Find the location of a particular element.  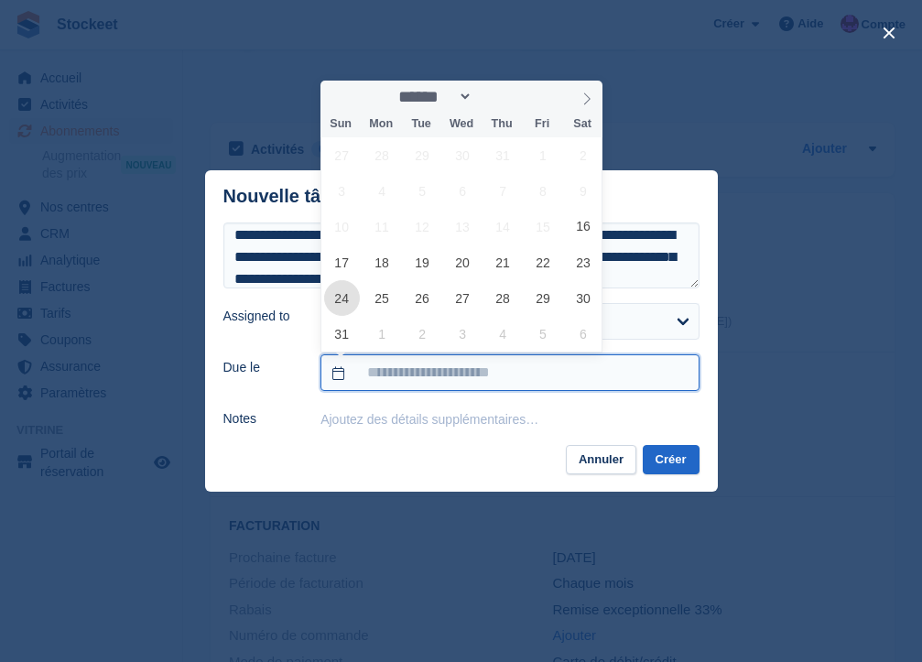

div: Nouvelle tâche pour l'abonnement #92291 is located at coordinates (405, 196).